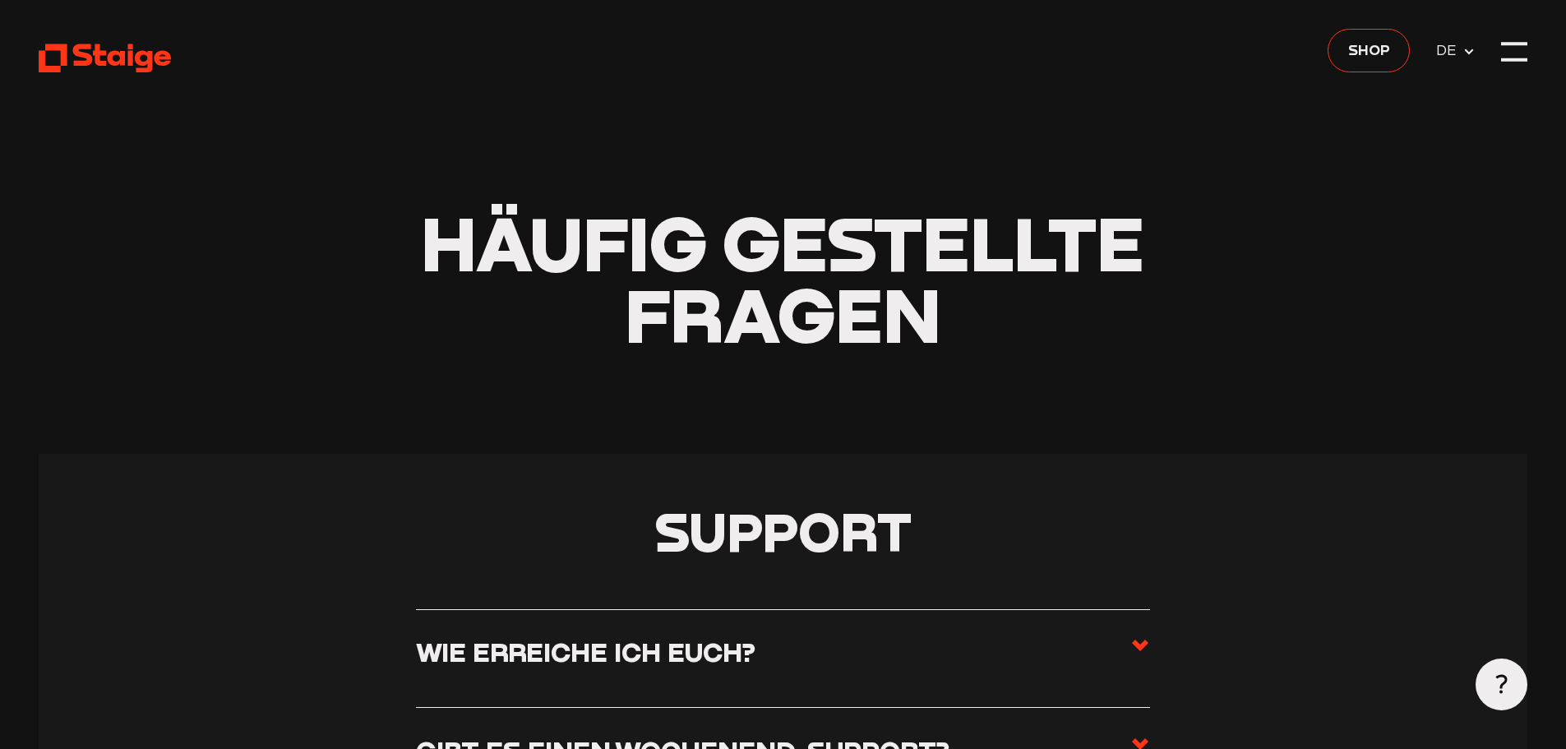  I want to click on a: Shop, so click(1369, 50).